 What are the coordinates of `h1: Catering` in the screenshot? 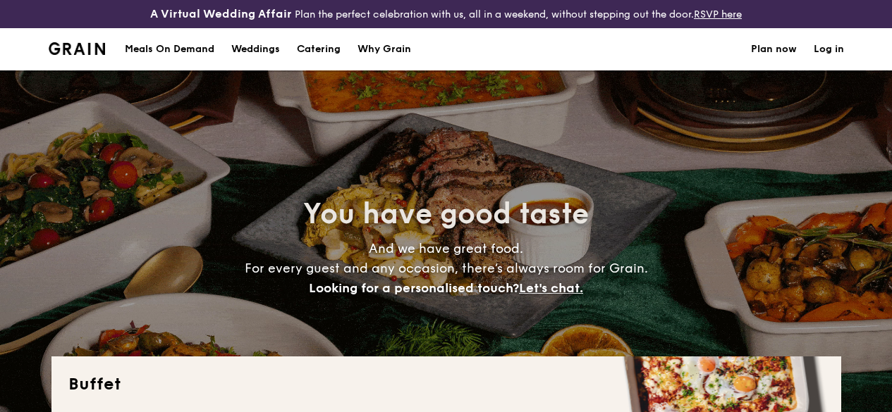 It's located at (319, 49).